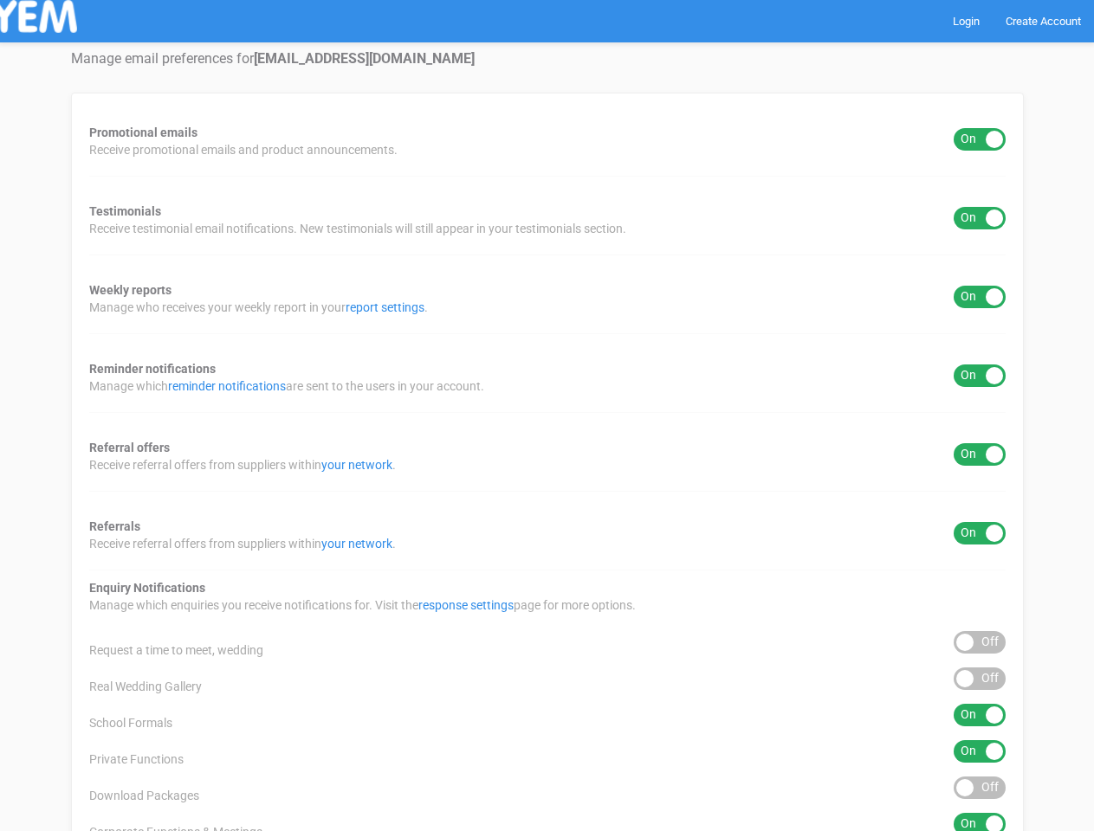 This screenshot has height=831, width=1094. What do you see at coordinates (152, 369) in the screenshot?
I see `strong: Reminder notifications` at bounding box center [152, 369].